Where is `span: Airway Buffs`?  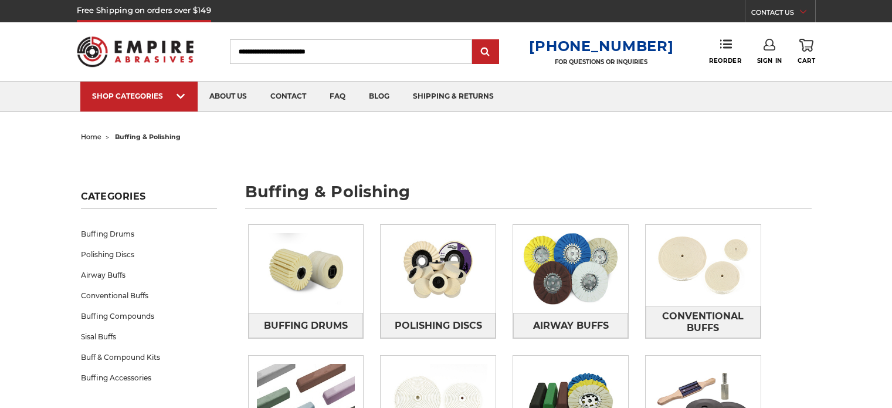
span: Airway Buffs is located at coordinates (571, 325).